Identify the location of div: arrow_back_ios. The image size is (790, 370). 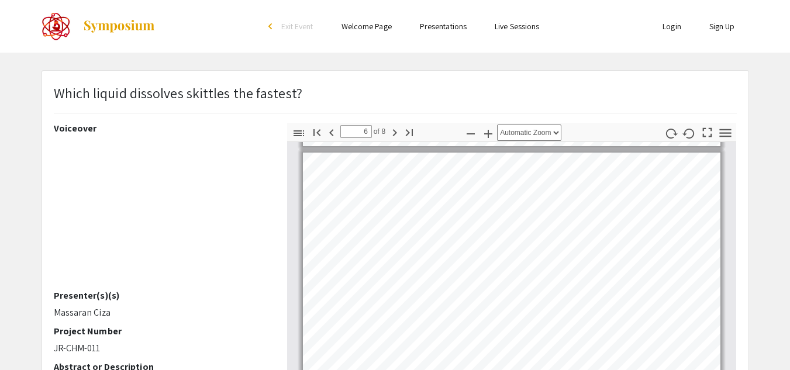
(272, 26).